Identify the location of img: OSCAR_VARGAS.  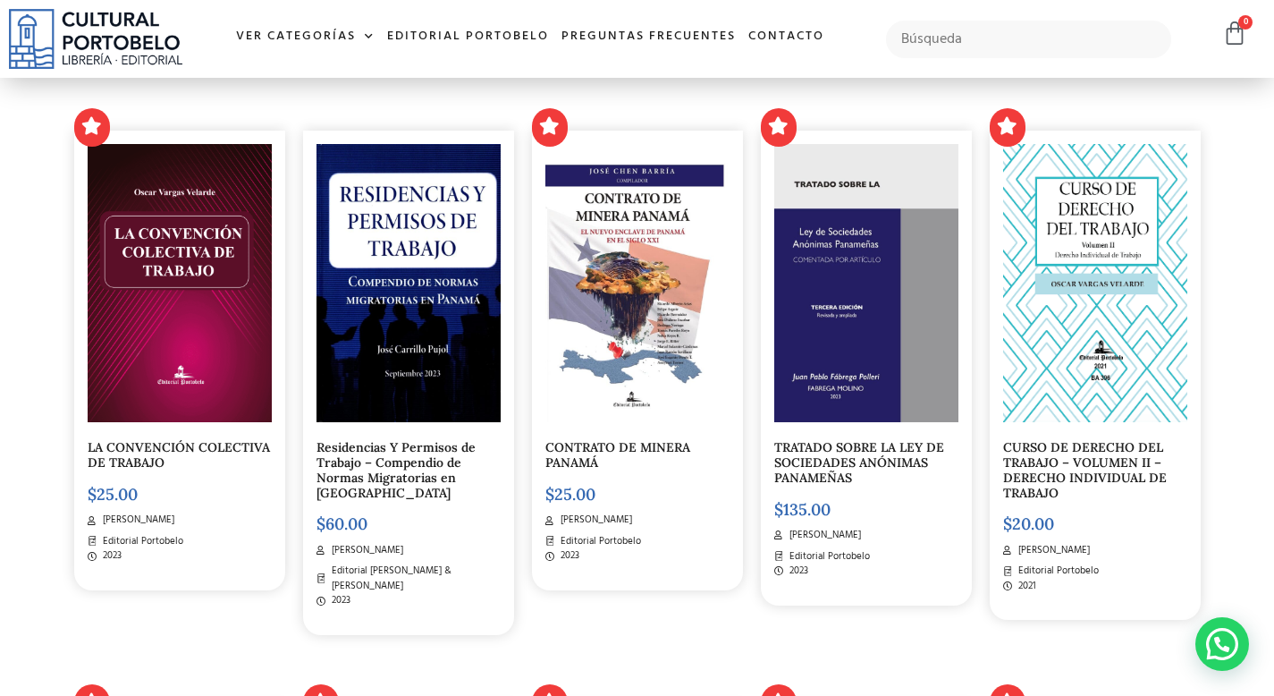
(1095, 283).